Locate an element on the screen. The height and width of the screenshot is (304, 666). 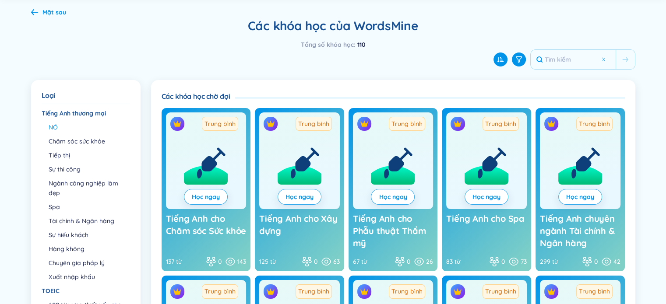
font: 63 is located at coordinates (336, 262).